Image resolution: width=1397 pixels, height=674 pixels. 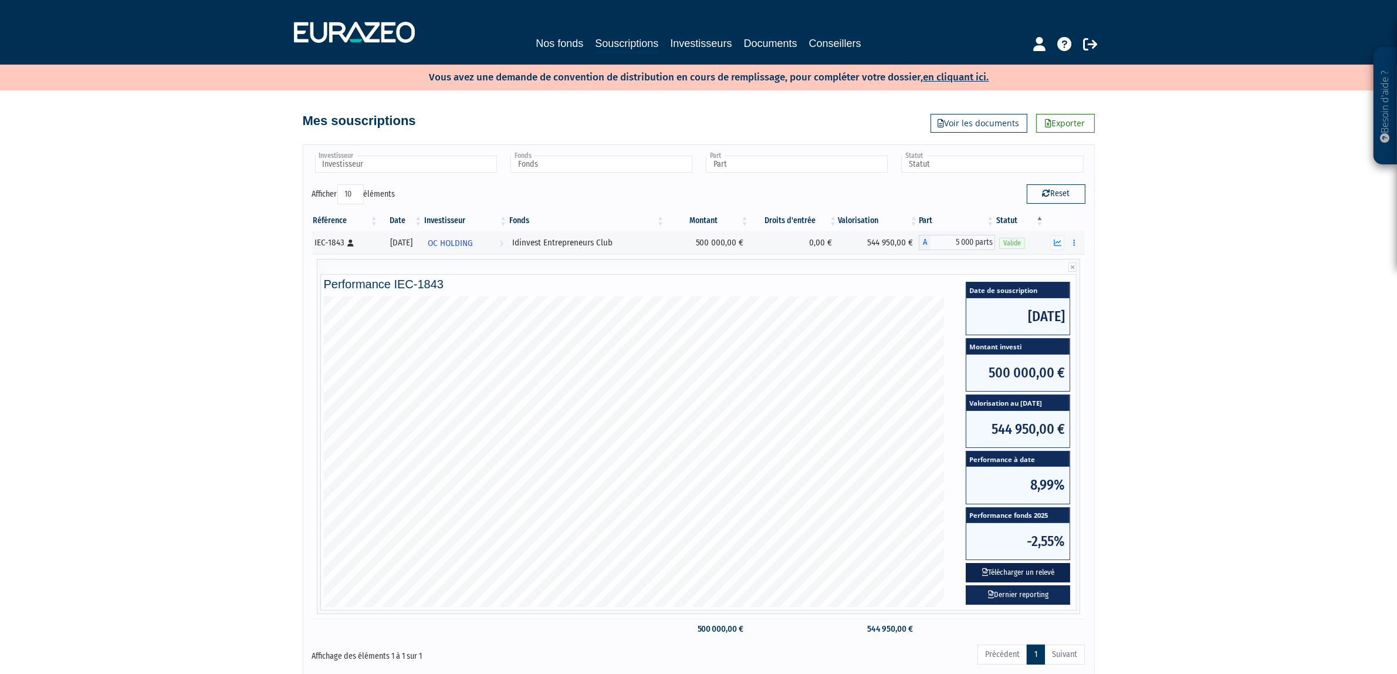 I want to click on button: Télécharger un relevé, so click(x=1018, y=572).